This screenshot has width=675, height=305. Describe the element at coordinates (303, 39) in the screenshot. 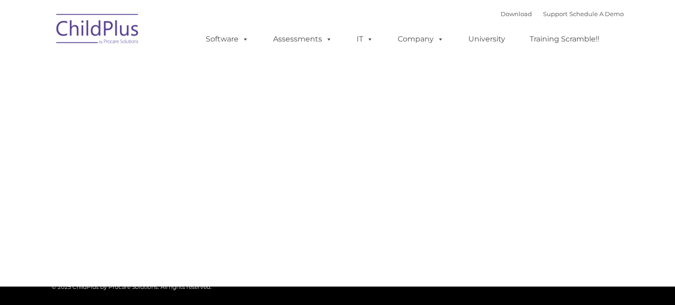

I see `a: Assessments` at that location.